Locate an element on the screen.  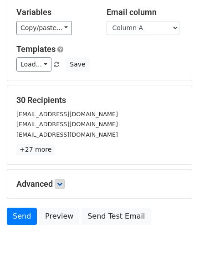
button: Save is located at coordinates (77, 64).